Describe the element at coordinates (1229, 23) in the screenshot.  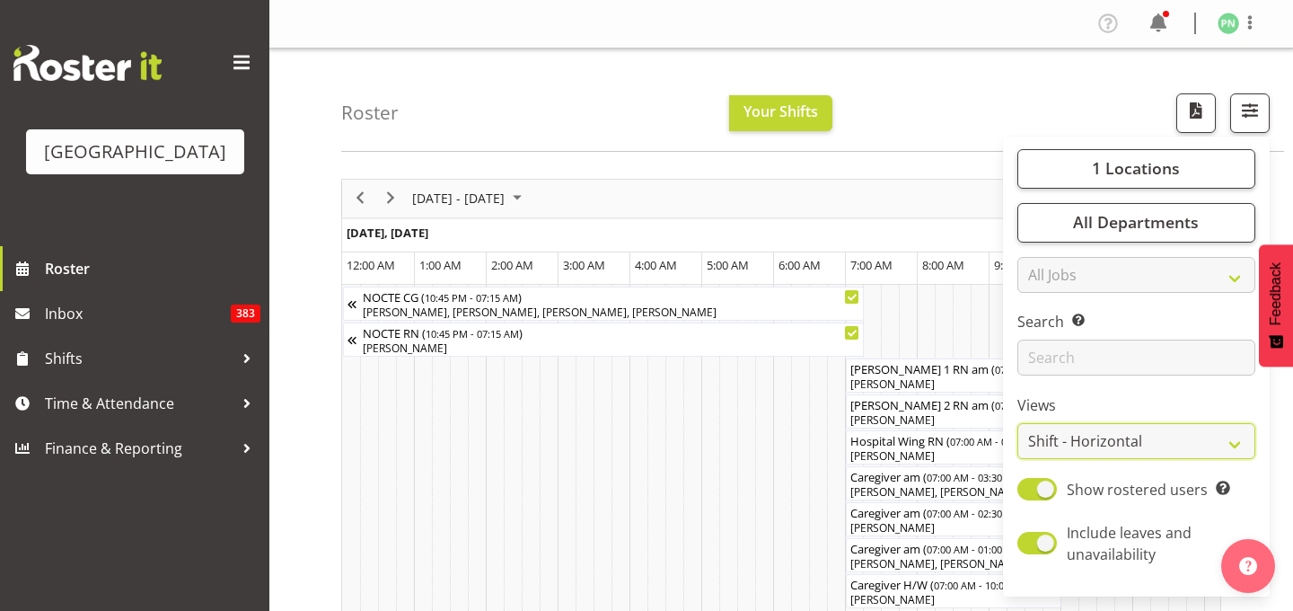
I see `img: penny-navidad674.jpg` at that location.